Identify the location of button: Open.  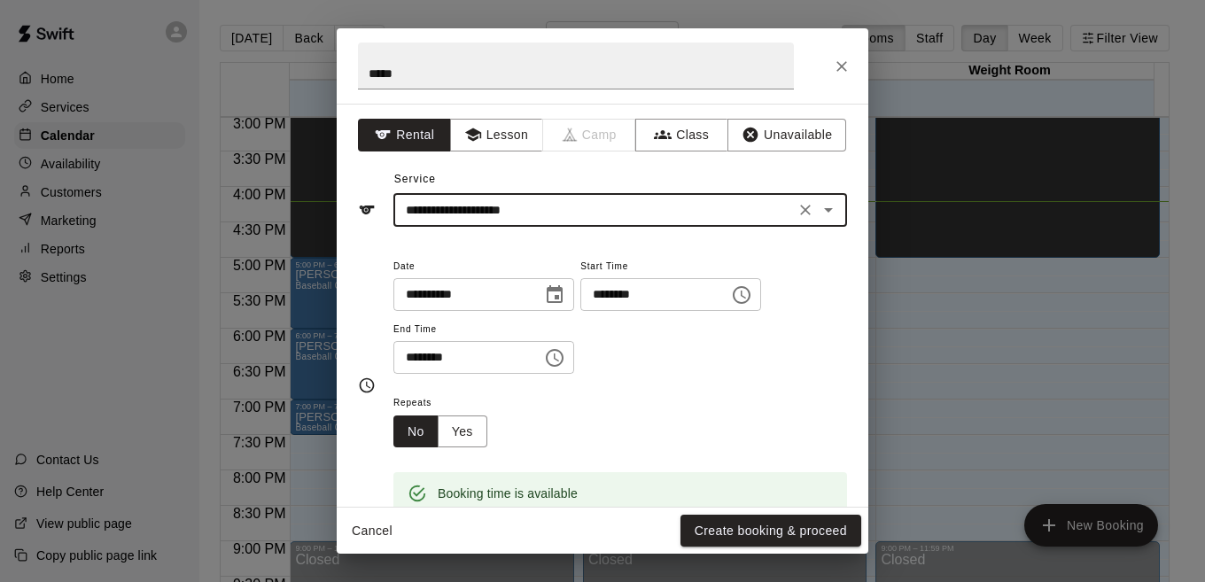
(829, 210).